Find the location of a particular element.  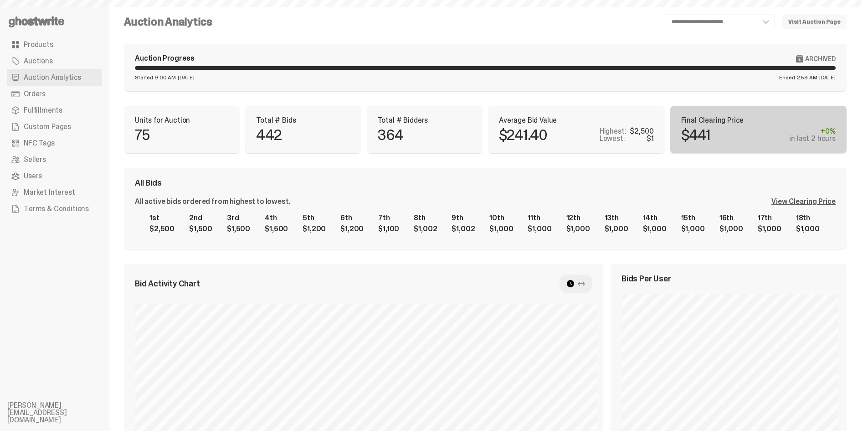

a: Custom Pages is located at coordinates (55, 127).